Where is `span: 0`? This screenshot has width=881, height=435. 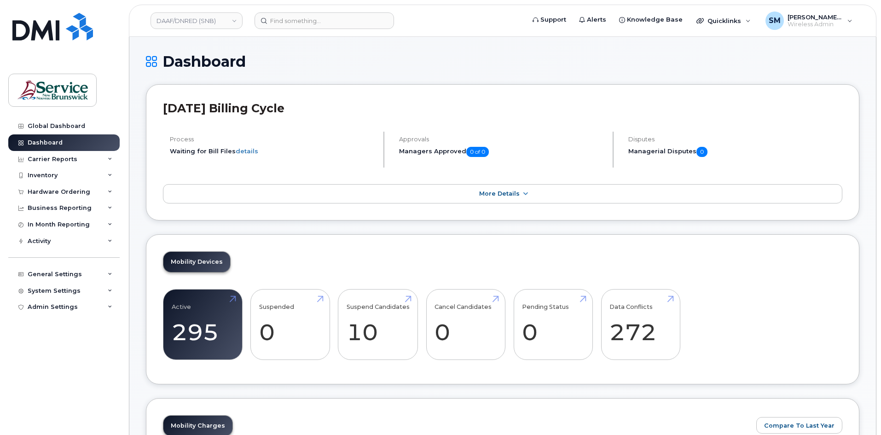 span: 0 is located at coordinates (702, 152).